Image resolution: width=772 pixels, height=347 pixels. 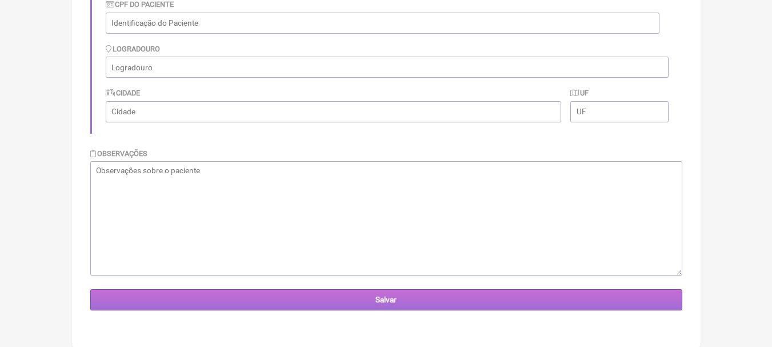 I want to click on input: UF, so click(x=619, y=111).